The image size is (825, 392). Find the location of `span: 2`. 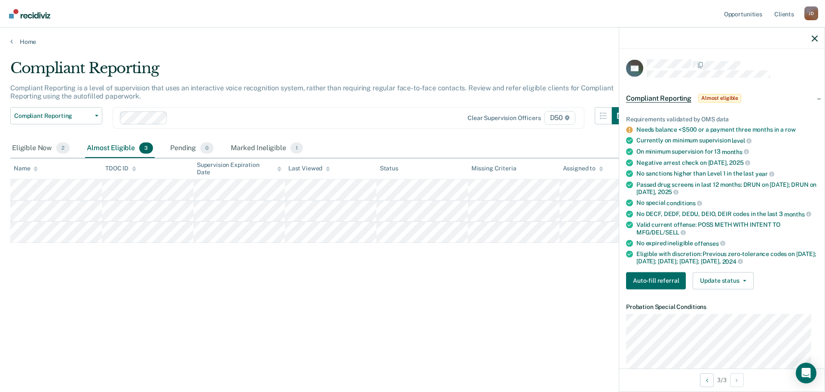

span: 2 is located at coordinates (63, 148).